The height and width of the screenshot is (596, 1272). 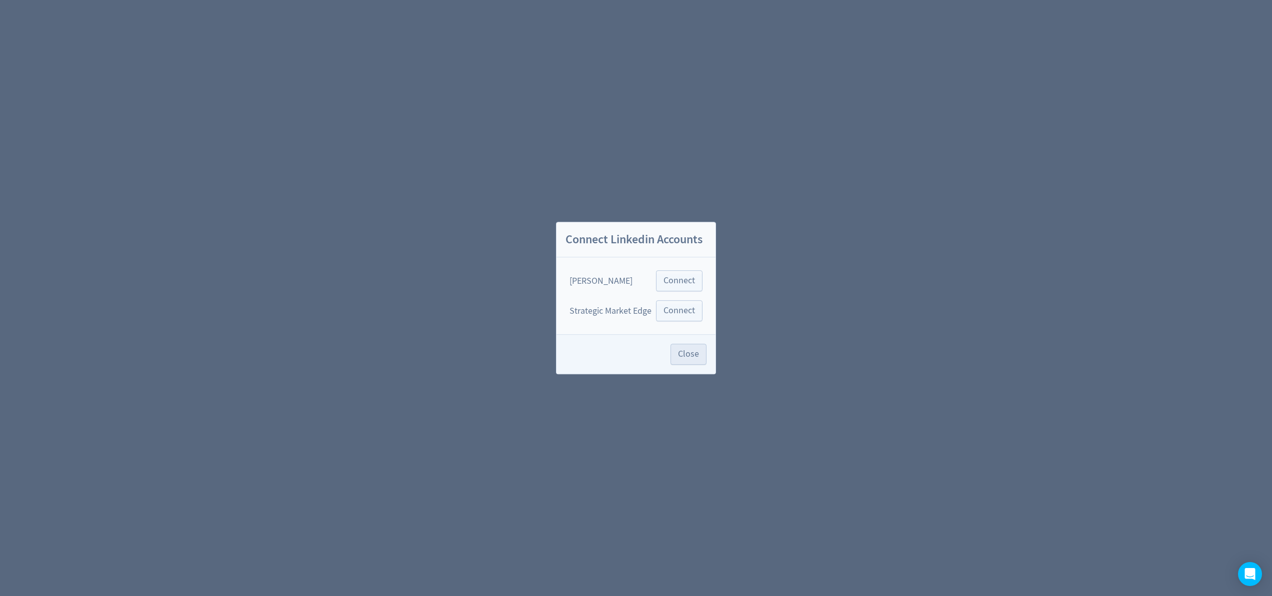 I want to click on div: Open Intercom Messenger, so click(x=1250, y=574).